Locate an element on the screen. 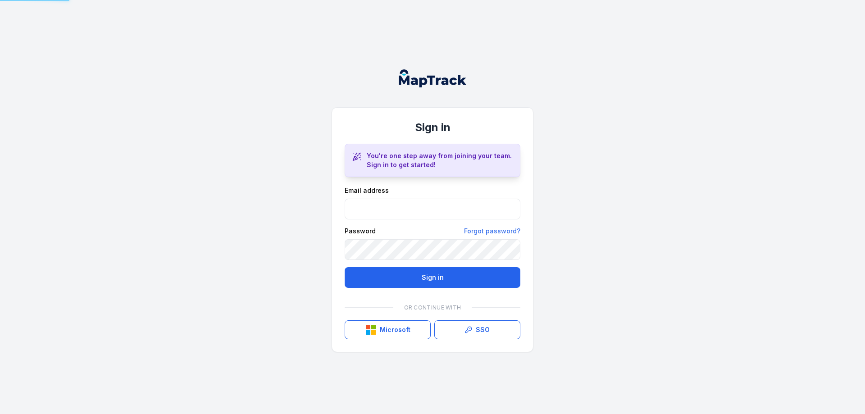  label: Password is located at coordinates (360, 231).